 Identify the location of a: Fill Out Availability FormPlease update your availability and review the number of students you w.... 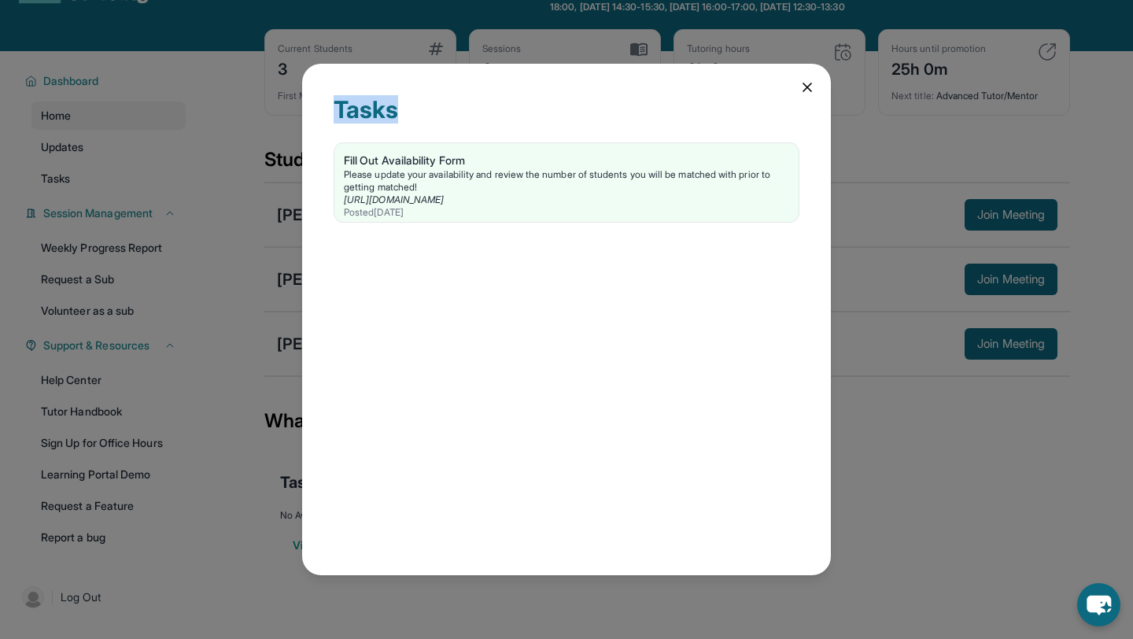
(567, 183).